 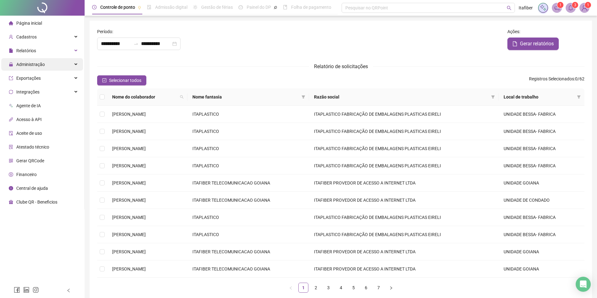 What do you see at coordinates (241, 7) in the screenshot?
I see `span: dashboard` at bounding box center [241, 7].